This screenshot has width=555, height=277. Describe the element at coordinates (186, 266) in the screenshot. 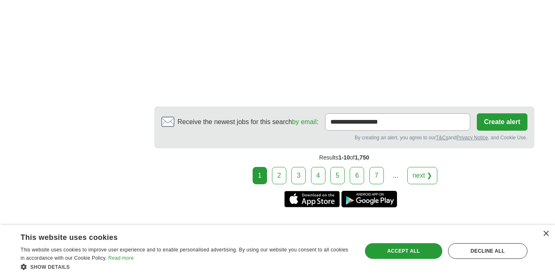

I see `div: Show details` at that location.